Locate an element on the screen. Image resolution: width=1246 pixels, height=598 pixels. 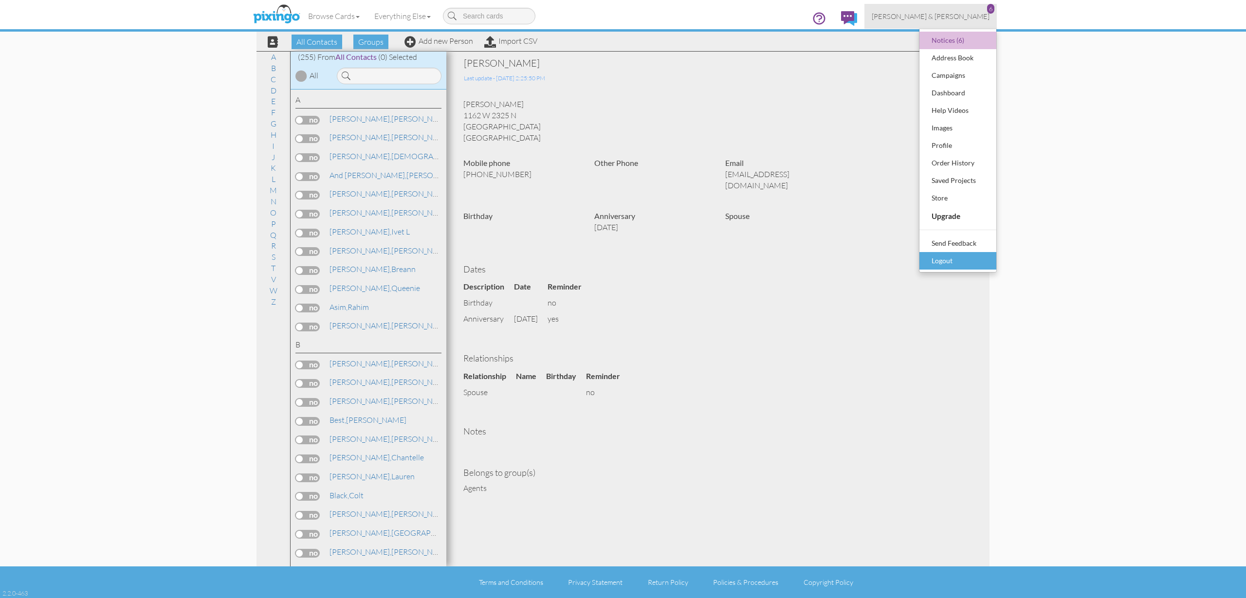
a: N is located at coordinates (273, 201).